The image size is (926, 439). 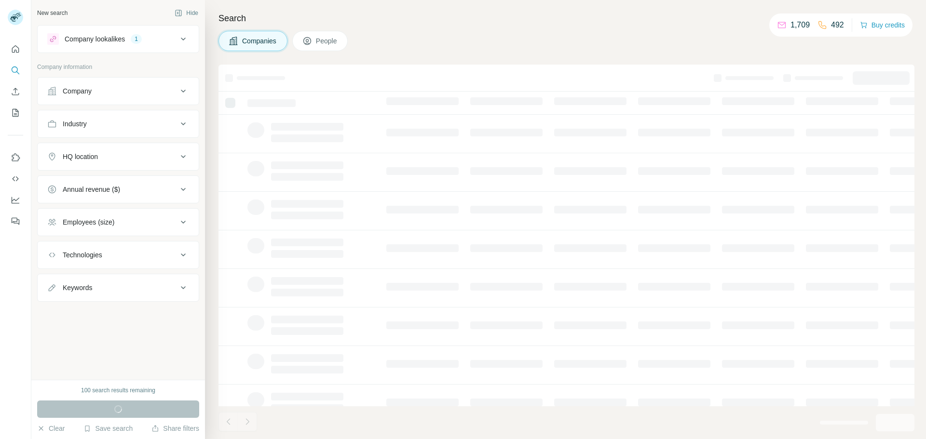 I want to click on button: Share filters, so click(x=175, y=429).